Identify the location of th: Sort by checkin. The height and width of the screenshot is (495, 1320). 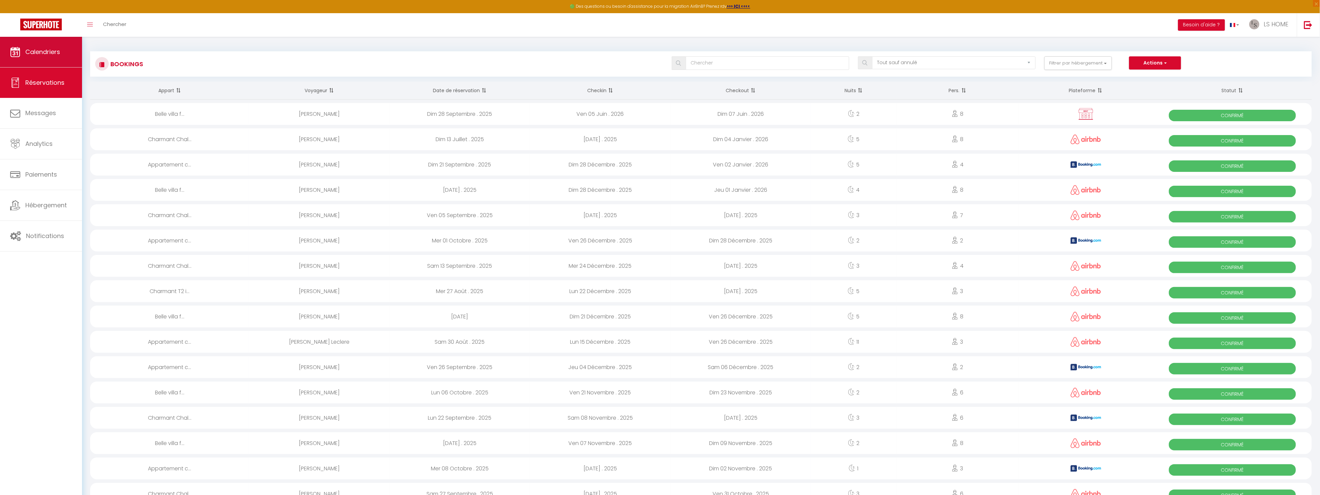
(600, 90).